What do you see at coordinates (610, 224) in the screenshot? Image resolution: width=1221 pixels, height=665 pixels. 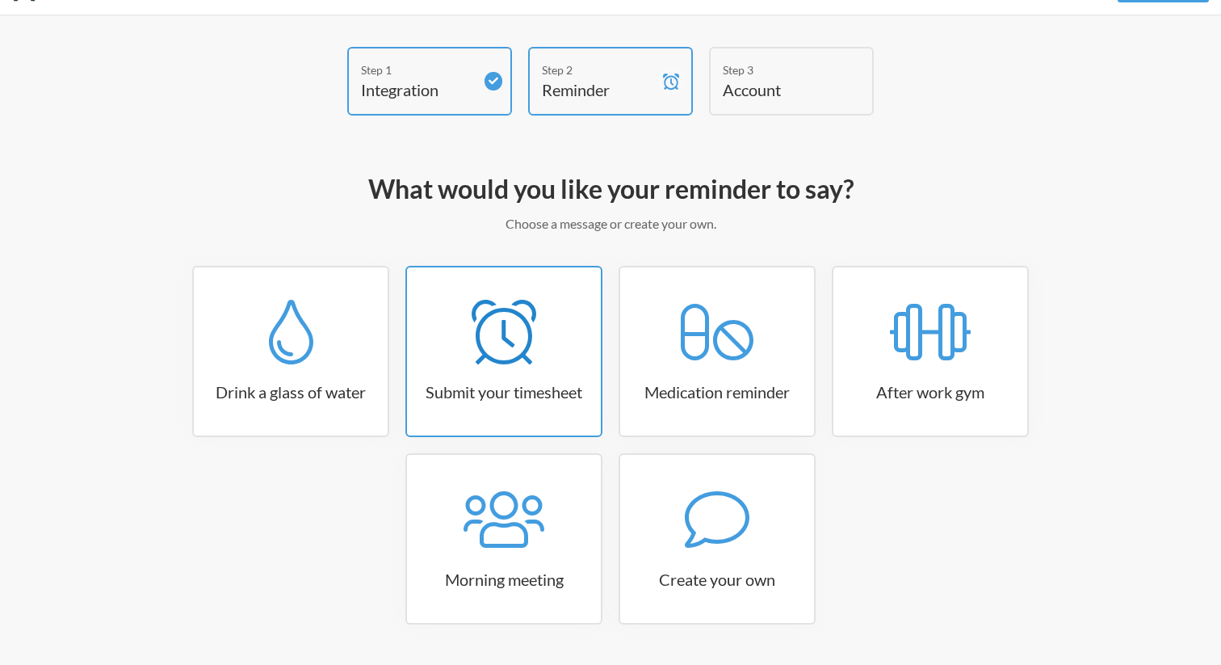 I see `p: Choose a message or create your own.` at bounding box center [610, 224].